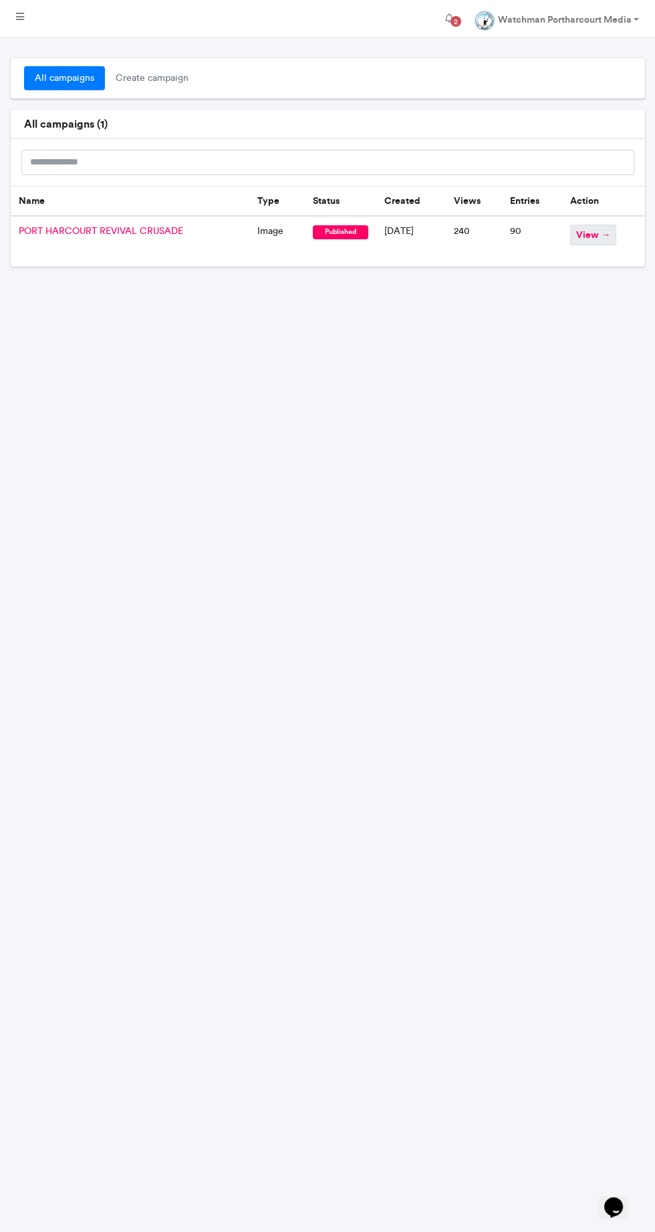 This screenshot has height=1232, width=655. I want to click on strong: Watchman Portharcourt Media, so click(564, 19).